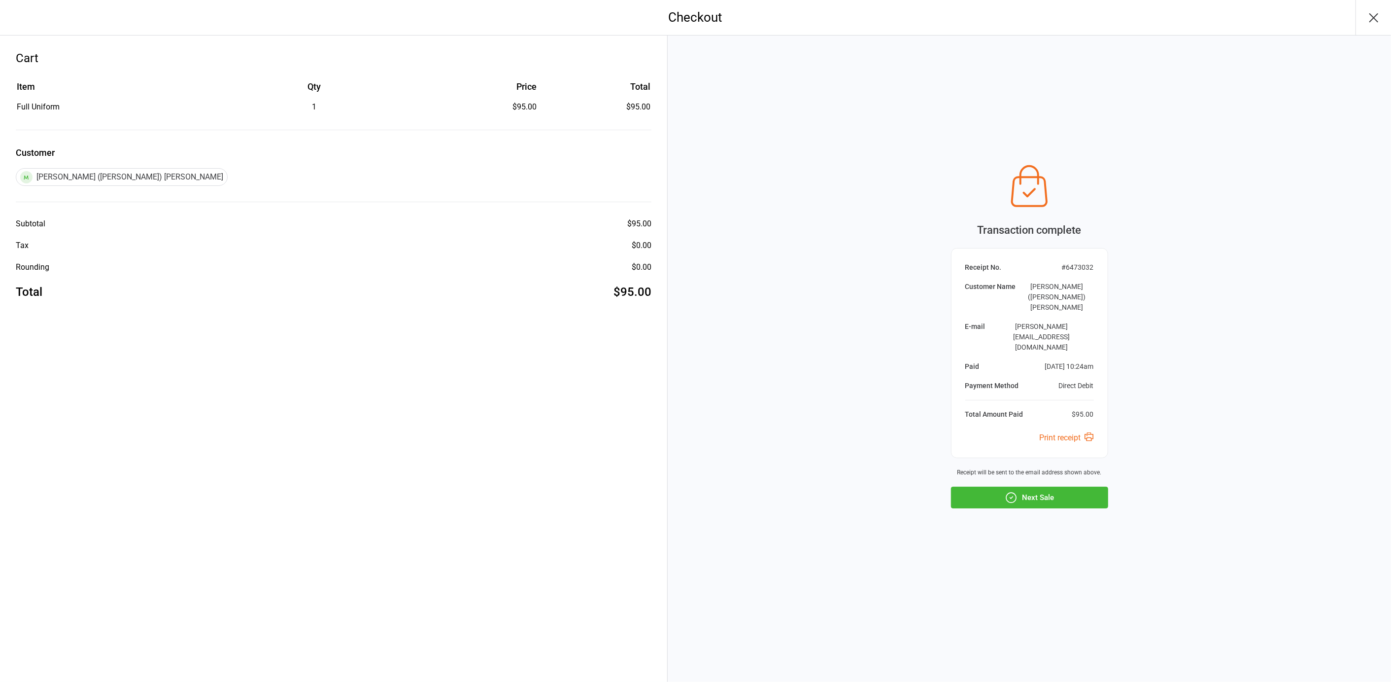  I want to click on div: Cart, so click(334, 58).